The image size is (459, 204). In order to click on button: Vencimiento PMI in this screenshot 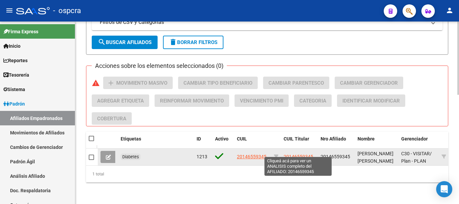, I will do `click(261, 100)`.